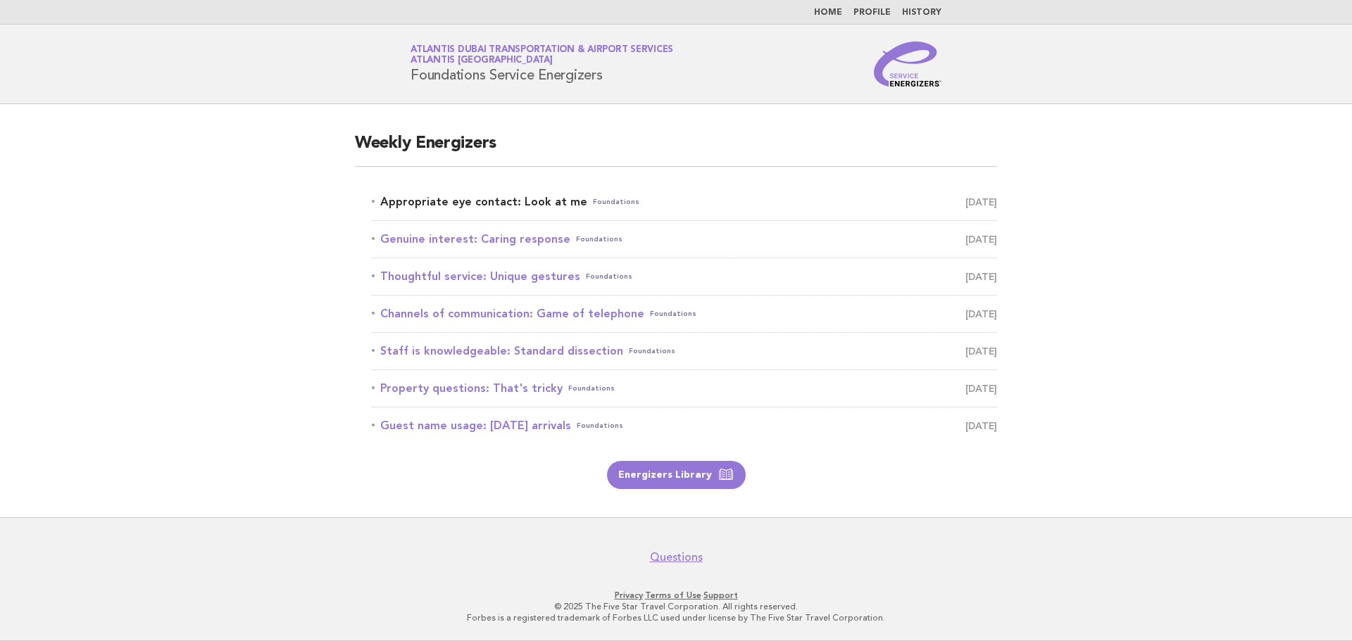 The height and width of the screenshot is (641, 1352). Describe the element at coordinates (541, 64) in the screenshot. I see `h1: Foundations Service Energizers` at that location.